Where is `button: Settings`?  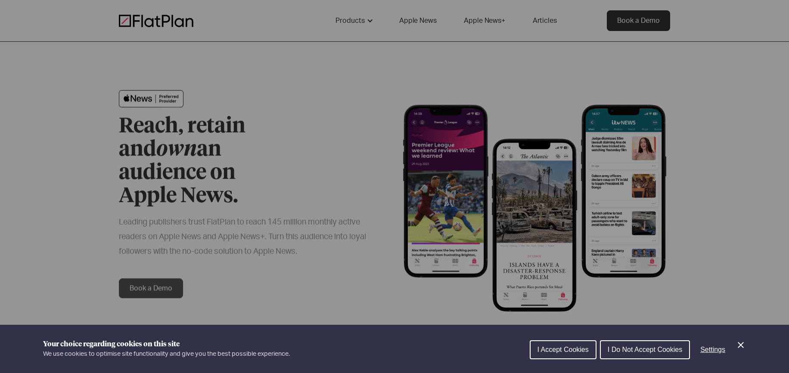
button: Settings is located at coordinates (713, 350).